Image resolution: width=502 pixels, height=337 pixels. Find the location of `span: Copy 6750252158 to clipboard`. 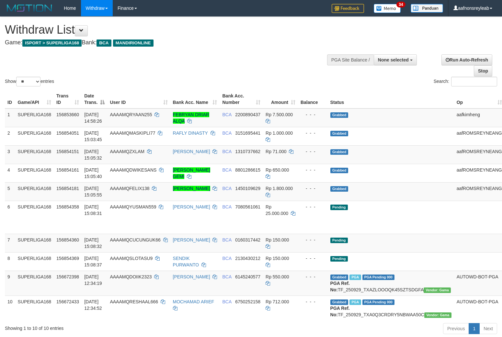

span: Copy 6750252158 to clipboard is located at coordinates (248, 302).